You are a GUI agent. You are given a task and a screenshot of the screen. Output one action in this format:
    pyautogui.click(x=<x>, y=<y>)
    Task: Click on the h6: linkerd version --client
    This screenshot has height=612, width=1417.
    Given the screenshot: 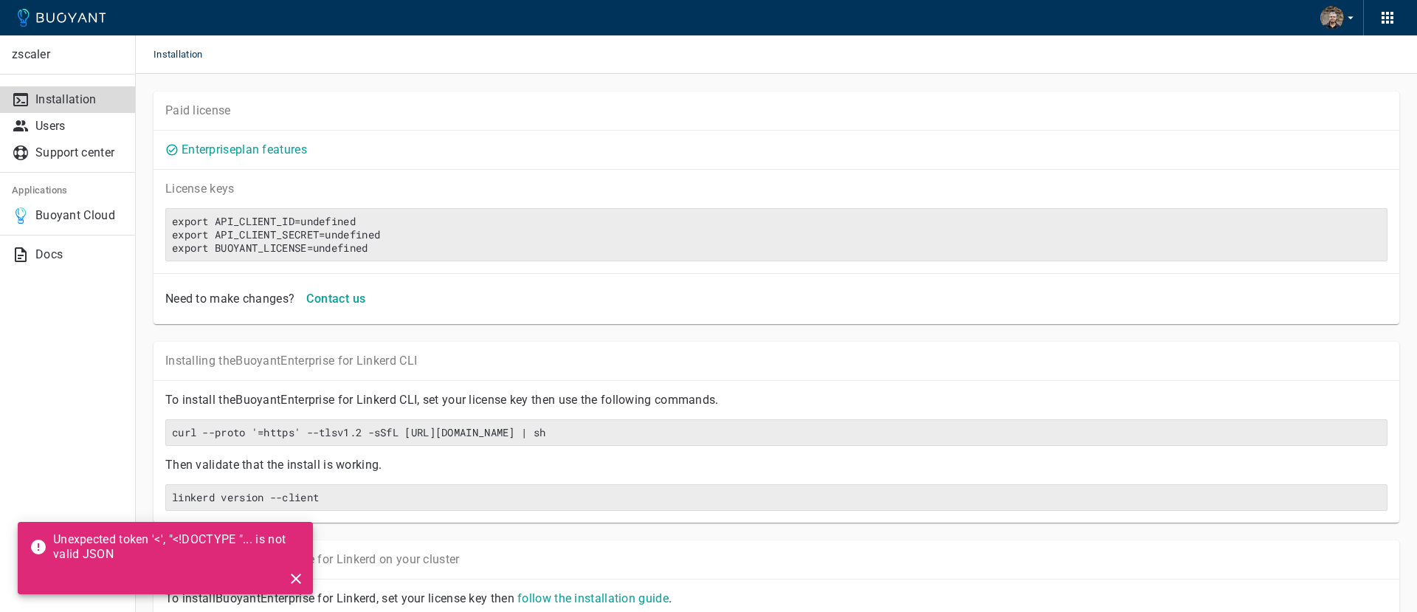 What is the action you would take?
    pyautogui.click(x=776, y=497)
    